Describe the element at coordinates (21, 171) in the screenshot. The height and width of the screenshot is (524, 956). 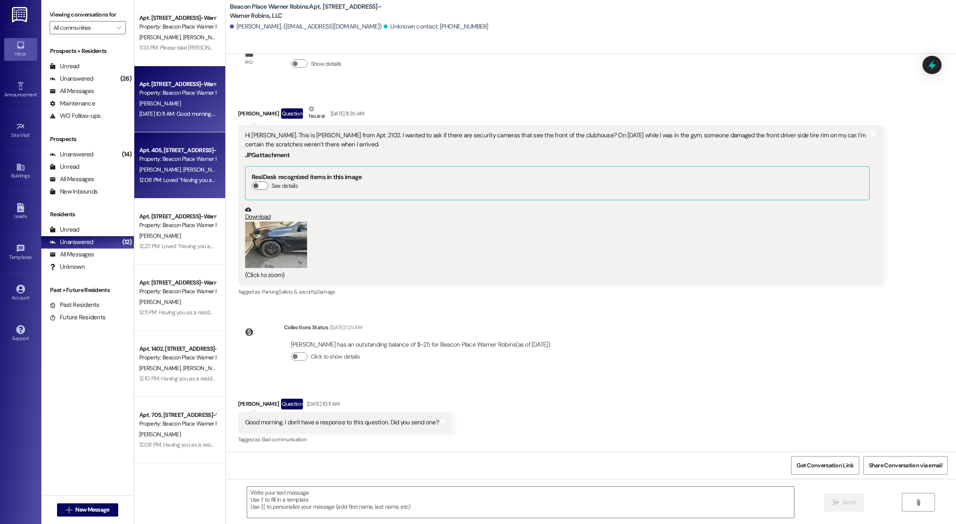
I see `a: Buildings` at that location.